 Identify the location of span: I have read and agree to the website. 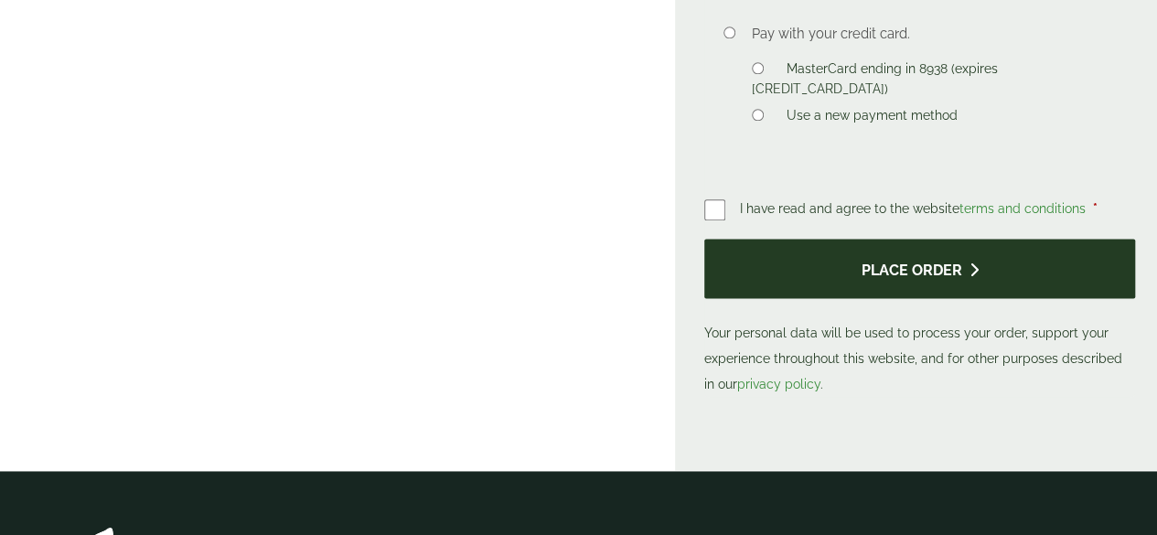
(915, 209).